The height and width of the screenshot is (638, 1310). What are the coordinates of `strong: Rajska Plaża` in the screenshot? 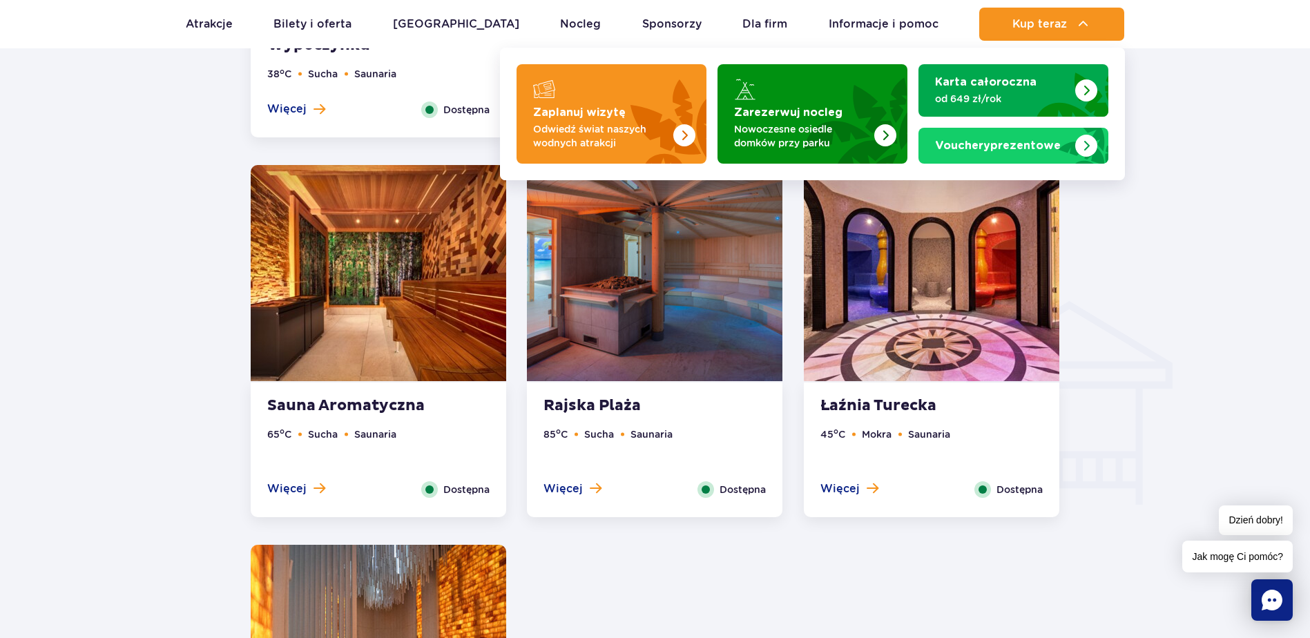 It's located at (627, 406).